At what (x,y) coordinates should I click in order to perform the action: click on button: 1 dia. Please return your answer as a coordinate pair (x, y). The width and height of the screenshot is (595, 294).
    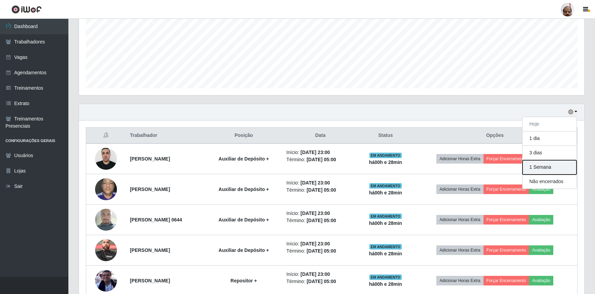
    Looking at the image, I should click on (549, 138).